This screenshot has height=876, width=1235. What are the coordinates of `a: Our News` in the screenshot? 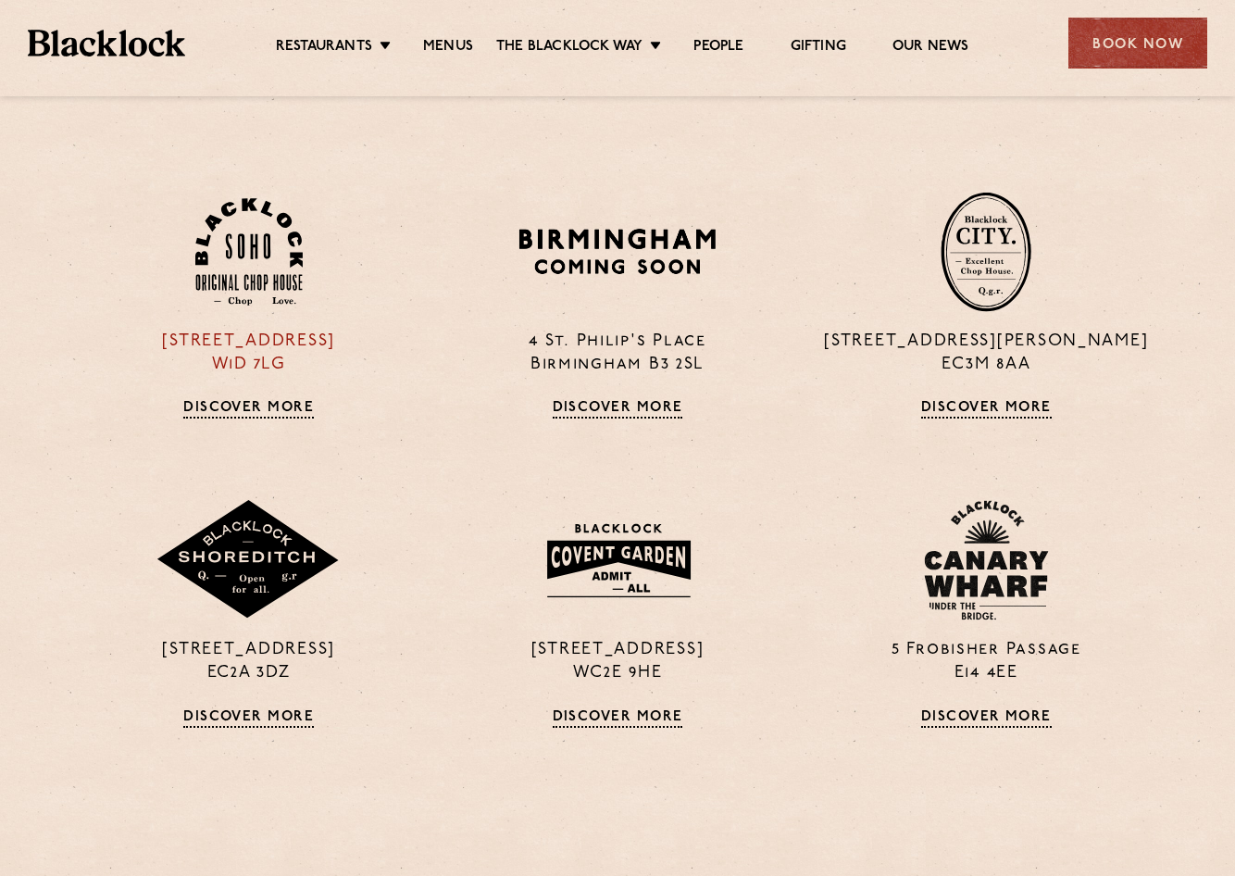 It's located at (930, 48).